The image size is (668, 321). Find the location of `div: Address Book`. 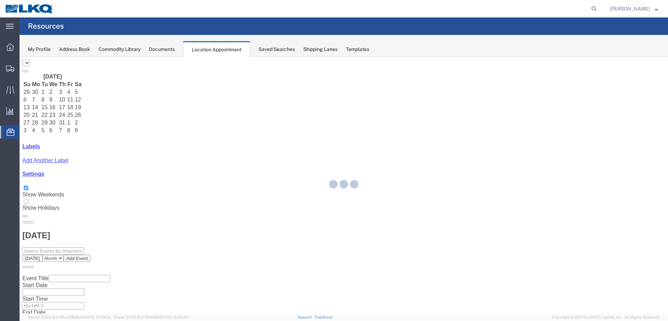

div: Address Book is located at coordinates (74, 49).